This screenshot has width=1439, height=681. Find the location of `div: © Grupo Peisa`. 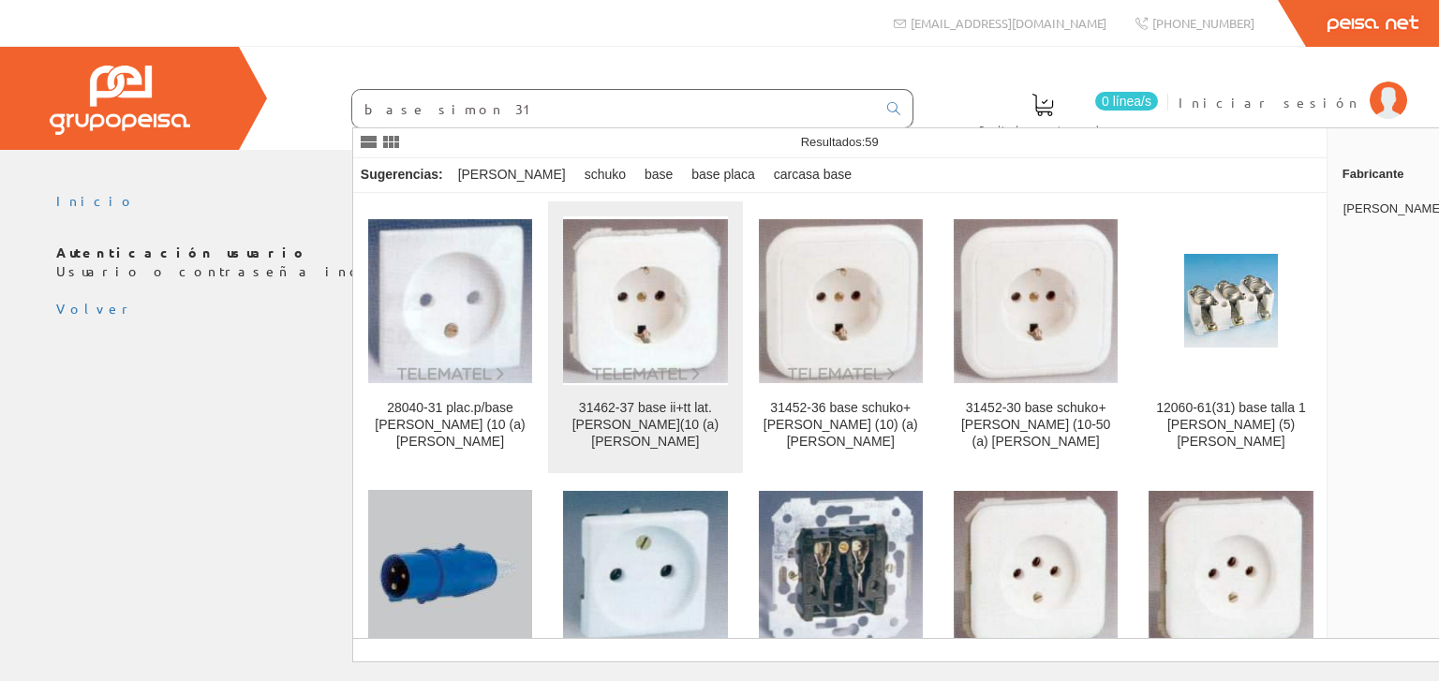

div: © Grupo Peisa is located at coordinates (719, 326).